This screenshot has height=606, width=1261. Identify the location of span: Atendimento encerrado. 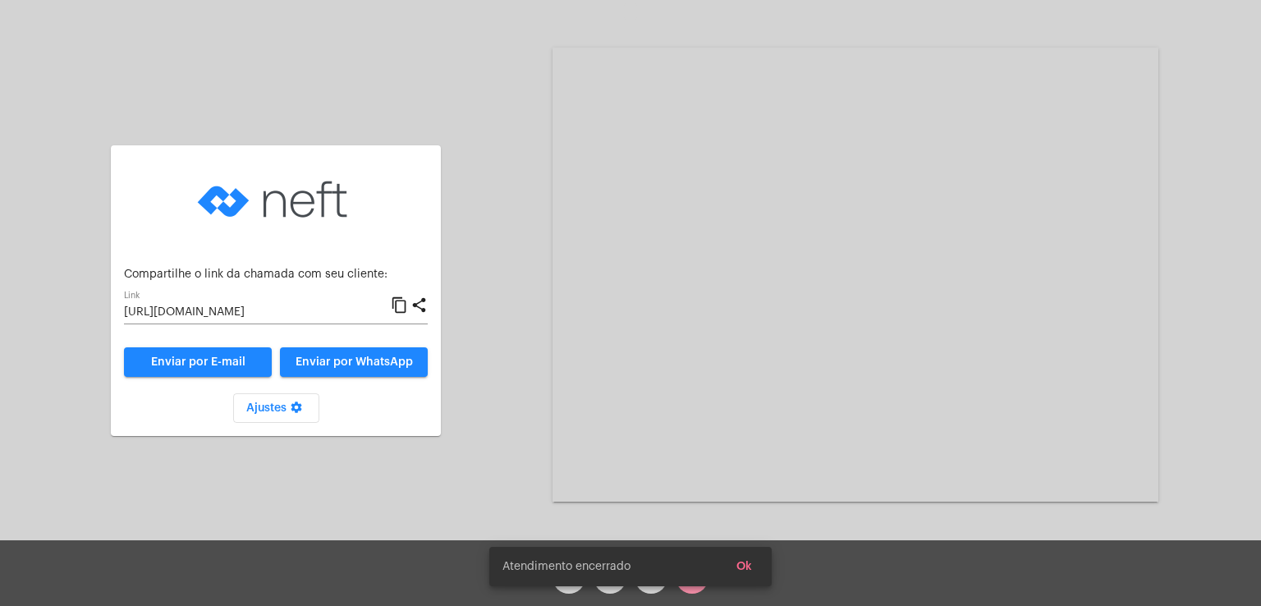
(567, 567).